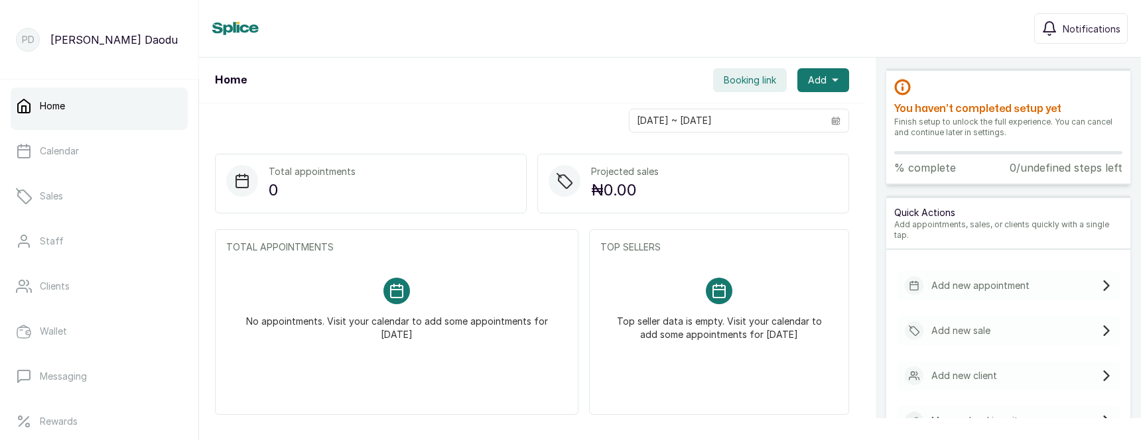 This screenshot has height=440, width=1141. Describe the element at coordinates (1008, 213) in the screenshot. I see `p: Quick Actions` at that location.